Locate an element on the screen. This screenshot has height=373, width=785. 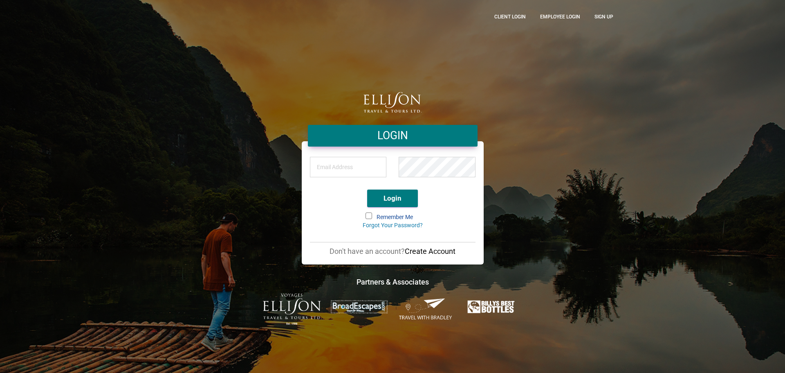
img: broadescapes.png is located at coordinates (359, 306).